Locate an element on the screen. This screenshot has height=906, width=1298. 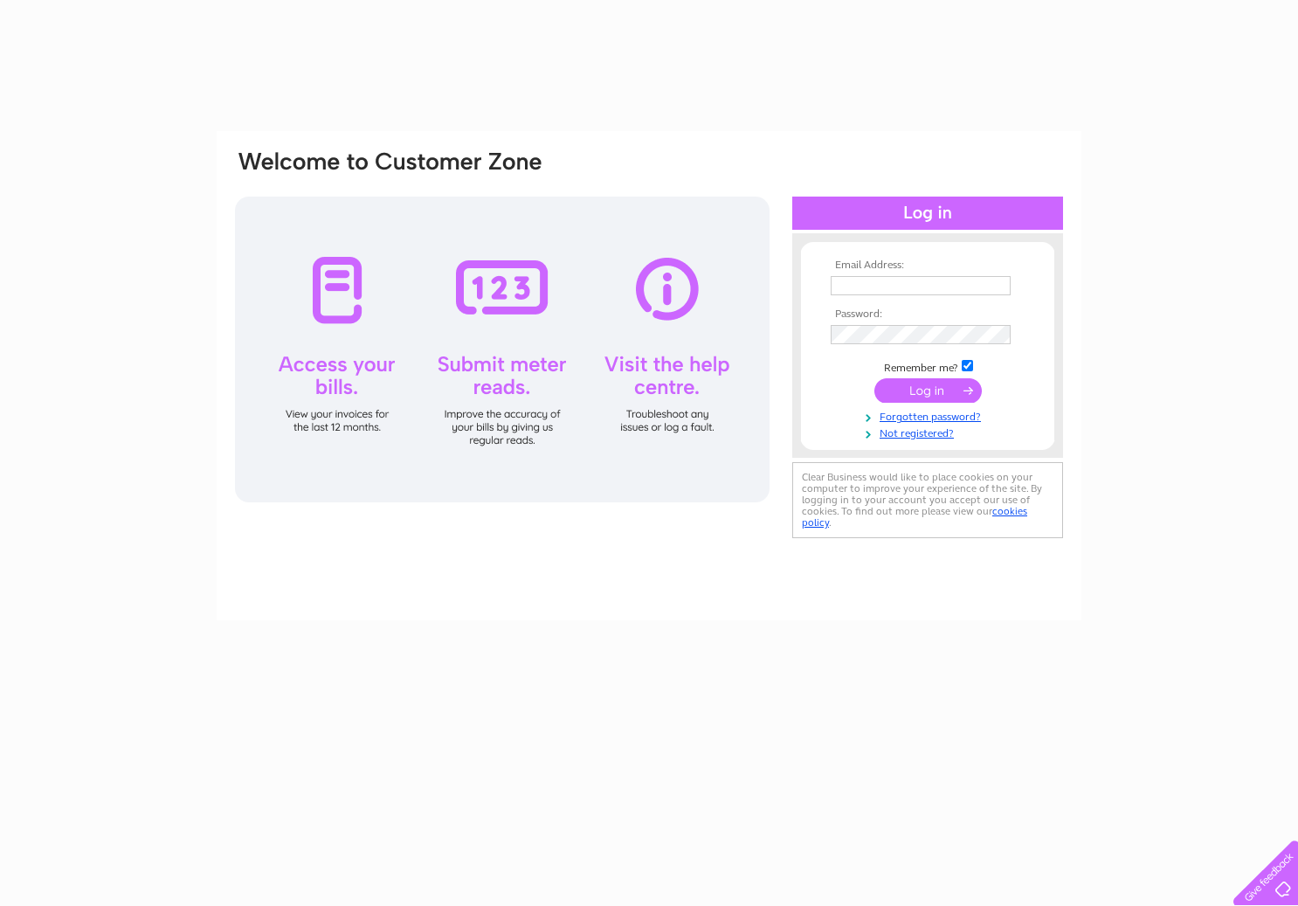
th: Password: is located at coordinates (928, 315).